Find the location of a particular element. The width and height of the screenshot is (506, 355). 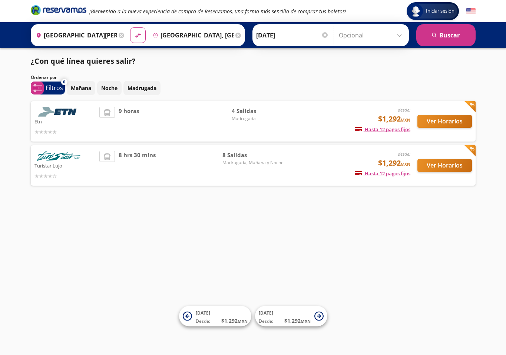

span: 0 is located at coordinates (64, 82).